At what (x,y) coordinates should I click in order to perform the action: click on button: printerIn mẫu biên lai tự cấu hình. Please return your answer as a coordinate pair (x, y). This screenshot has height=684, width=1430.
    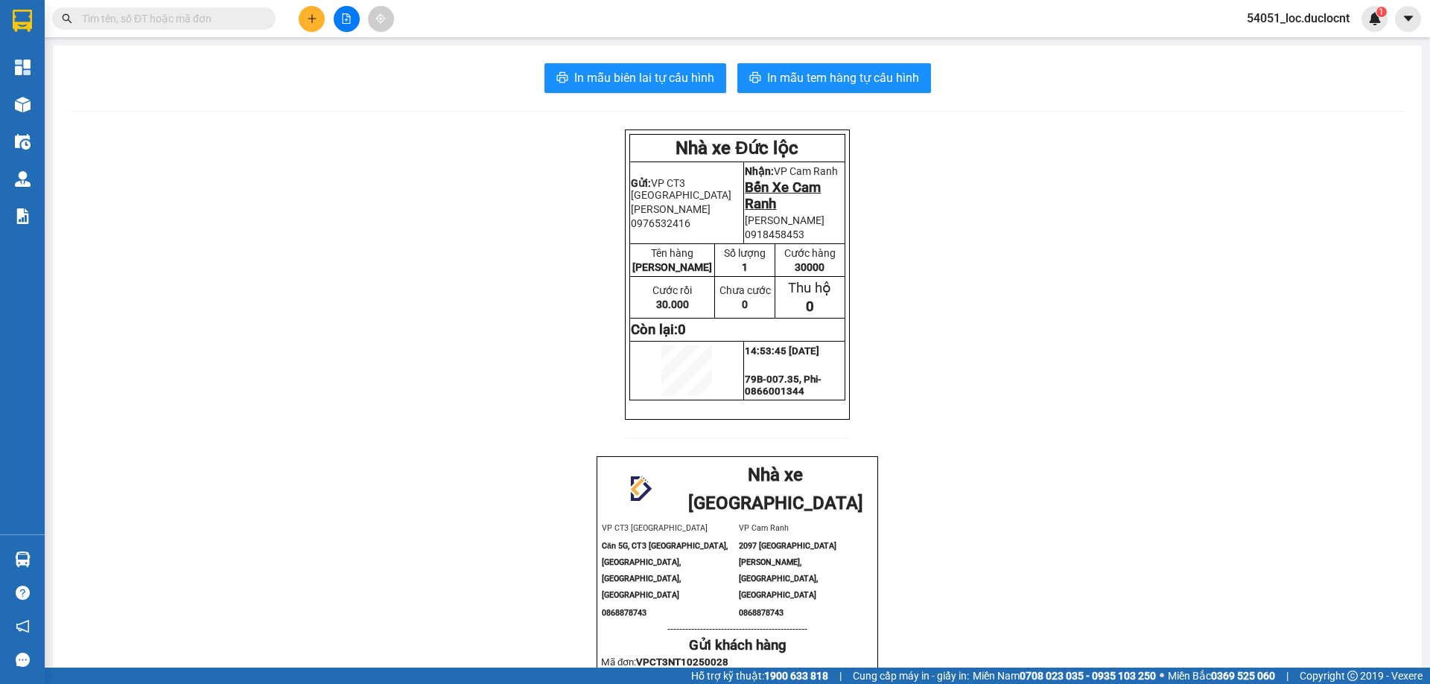
    Looking at the image, I should click on (635, 78).